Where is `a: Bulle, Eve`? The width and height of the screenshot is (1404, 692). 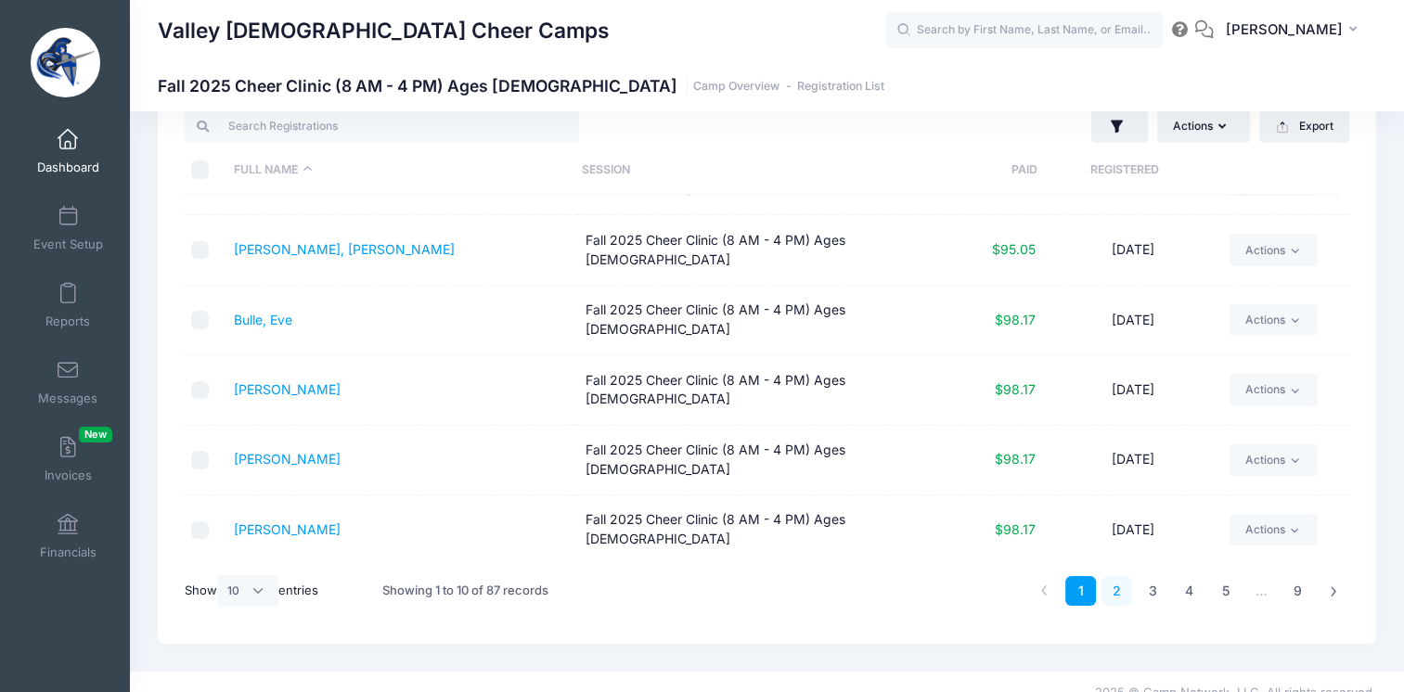 a: Bulle, Eve is located at coordinates (263, 319).